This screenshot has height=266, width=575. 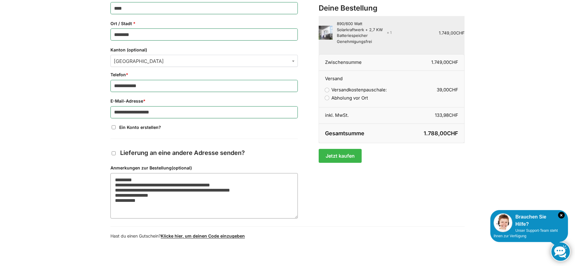 What do you see at coordinates (391, 8) in the screenshot?
I see `h3: Deine Bestellung` at bounding box center [391, 8].